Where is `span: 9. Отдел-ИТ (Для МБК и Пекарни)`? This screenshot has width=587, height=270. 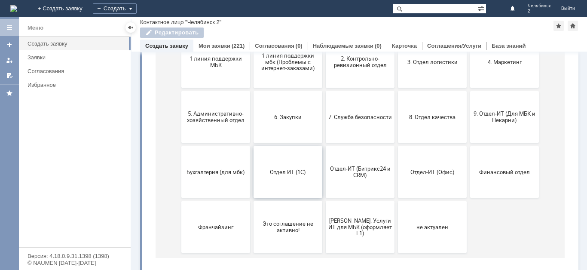 span: 9. Отдел-ИТ (Для МБК и Пекарни) is located at coordinates (356, 184).